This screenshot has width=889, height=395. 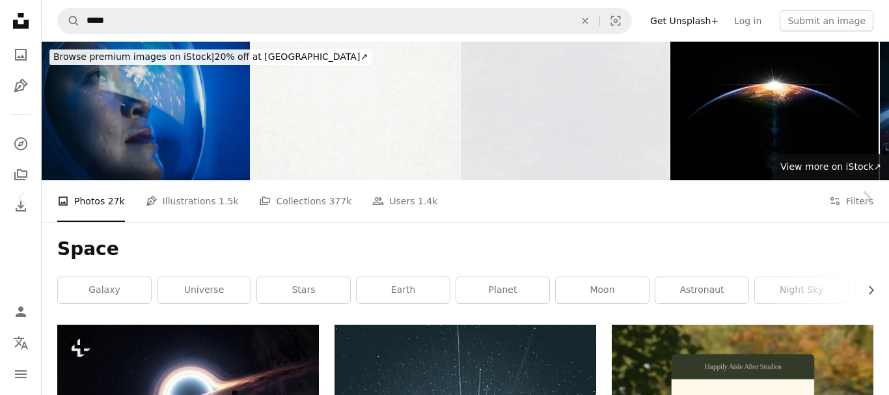 What do you see at coordinates (21, 86) in the screenshot?
I see `a: Illustrations` at bounding box center [21, 86].